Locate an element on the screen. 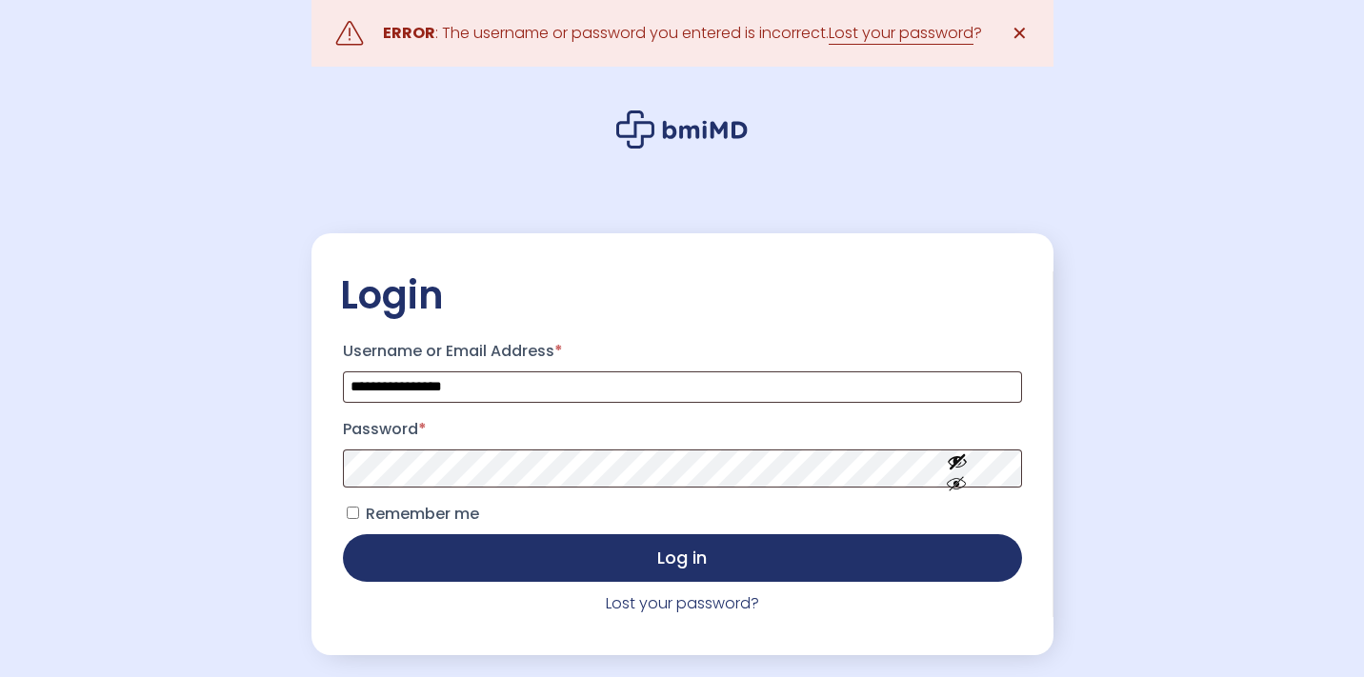  div: : The username or password you entered is incorrect. ? is located at coordinates (682, 33).